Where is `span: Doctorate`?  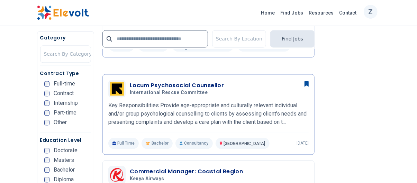 span: Doctorate is located at coordinates (65, 150).